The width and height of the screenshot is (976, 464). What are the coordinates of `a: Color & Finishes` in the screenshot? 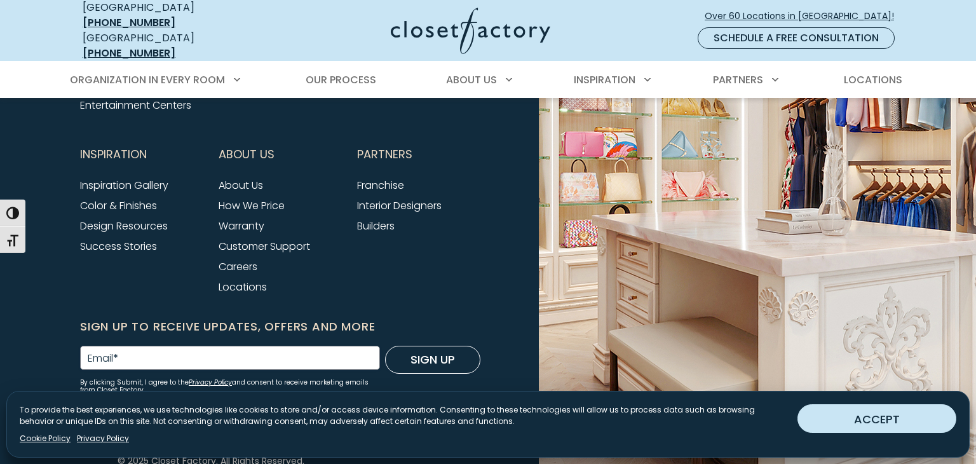 It's located at (118, 205).